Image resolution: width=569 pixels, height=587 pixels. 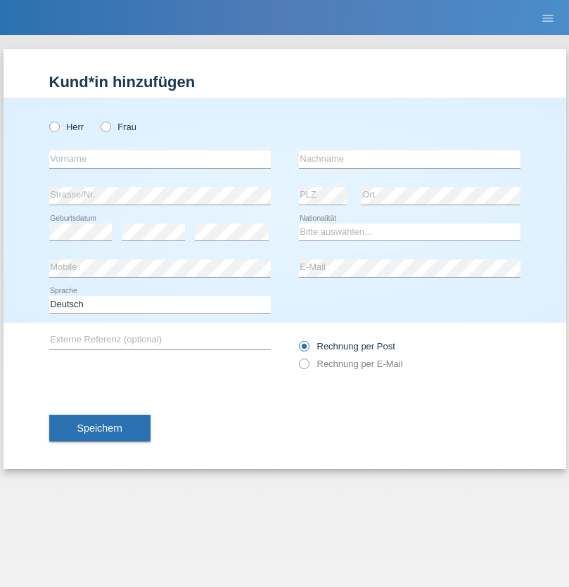 I want to click on label: Rechnung per E-Mail, so click(x=351, y=364).